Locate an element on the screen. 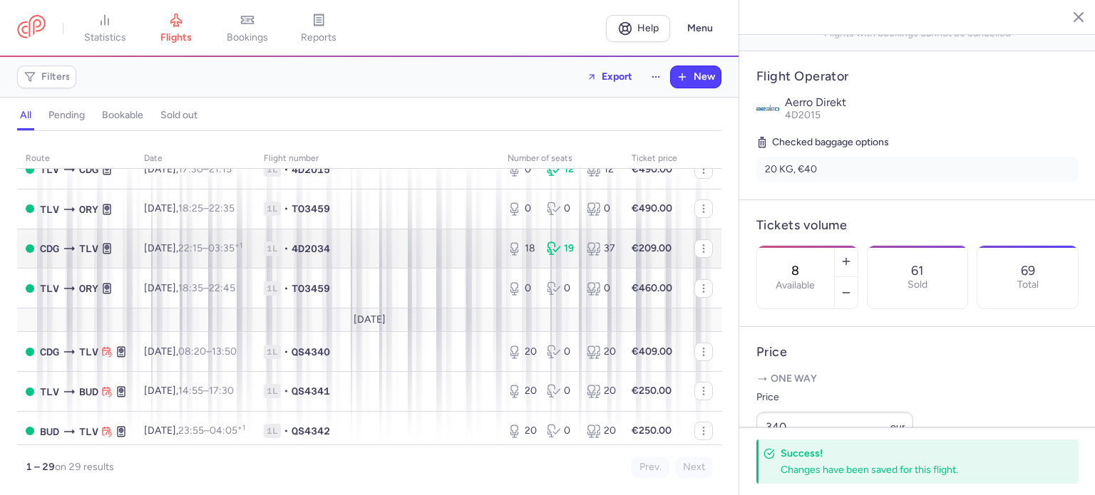 The width and height of the screenshot is (1095, 495). time: 13:50 is located at coordinates (224, 351).